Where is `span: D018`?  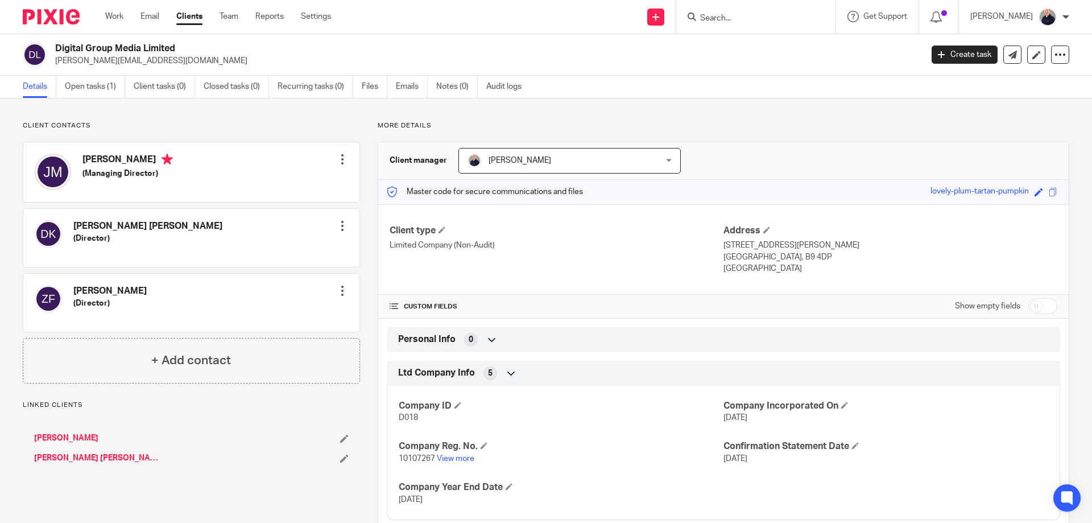 span: D018 is located at coordinates (409, 418).